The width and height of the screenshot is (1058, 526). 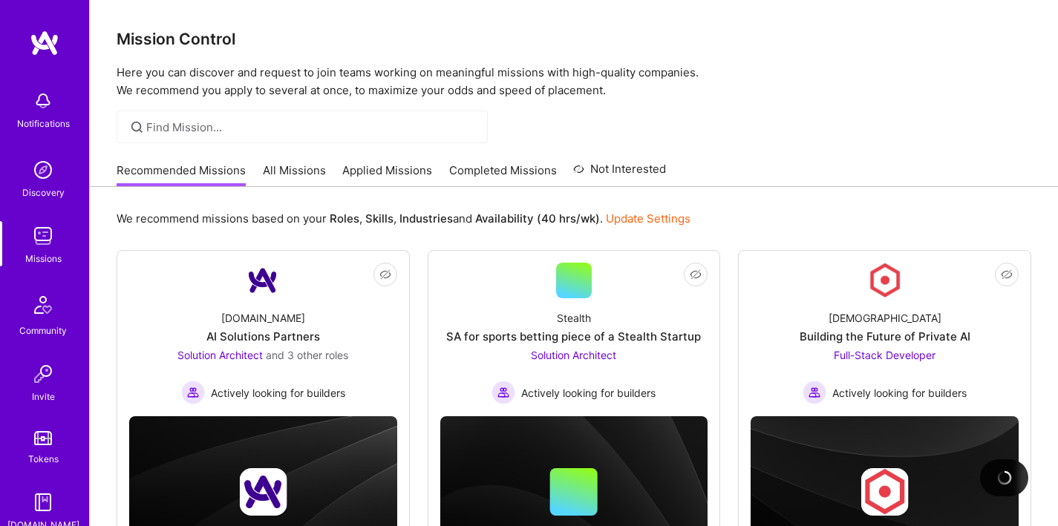 I want to click on img: Community, so click(x=43, y=305).